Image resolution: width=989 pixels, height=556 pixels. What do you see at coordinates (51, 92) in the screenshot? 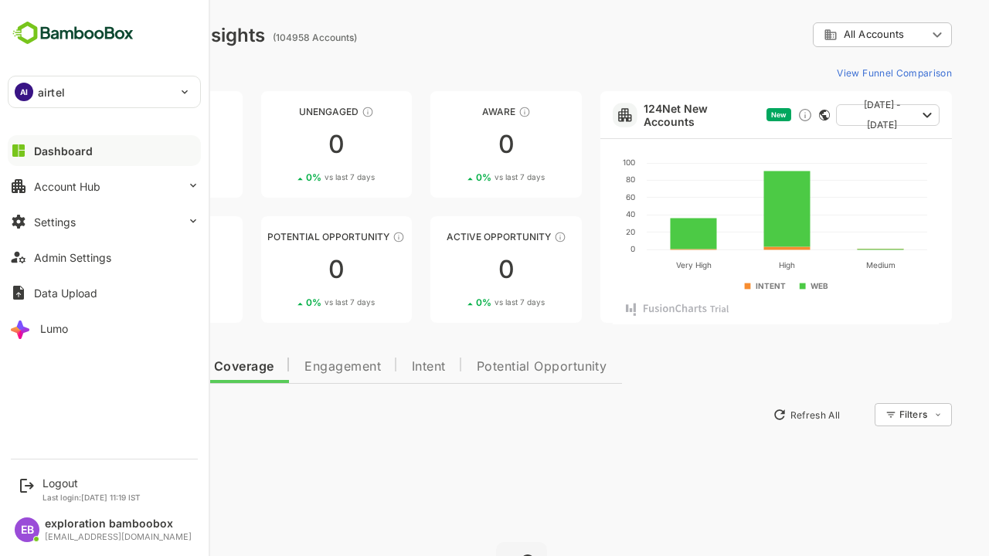
I see `p: airtel` at bounding box center [51, 92].